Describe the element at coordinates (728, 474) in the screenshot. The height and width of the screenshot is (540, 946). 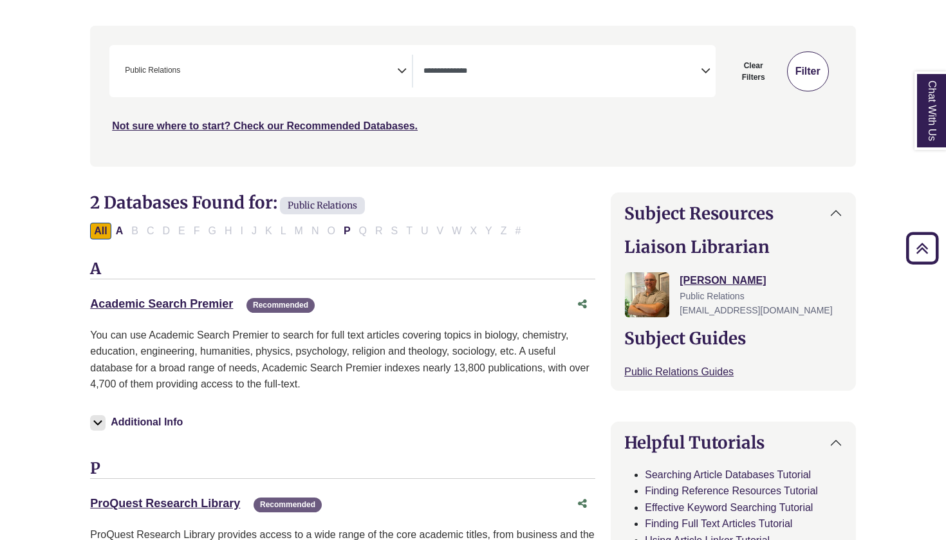
I see `a: Searching Article Databases Tutorial` at that location.